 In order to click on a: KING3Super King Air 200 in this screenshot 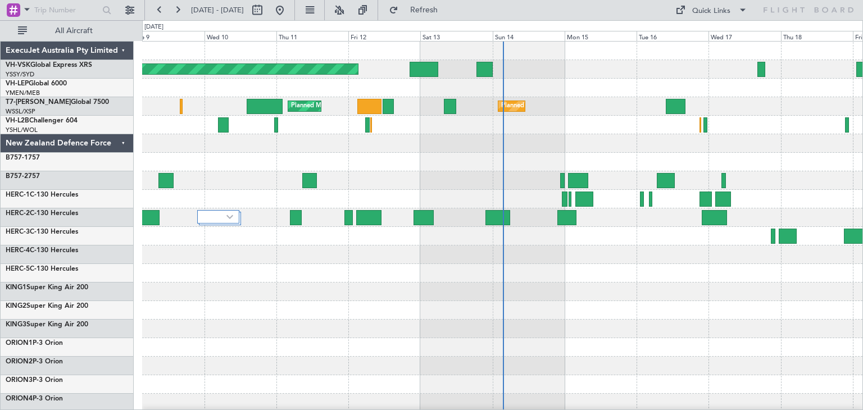, I will do `click(47, 325)`.